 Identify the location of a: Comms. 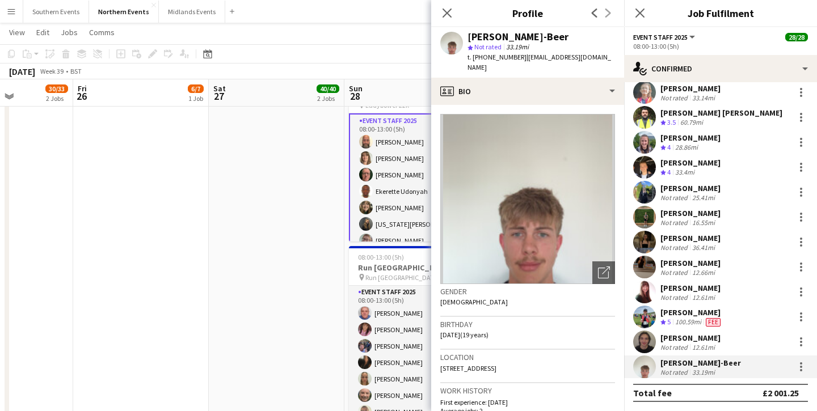
(102, 32).